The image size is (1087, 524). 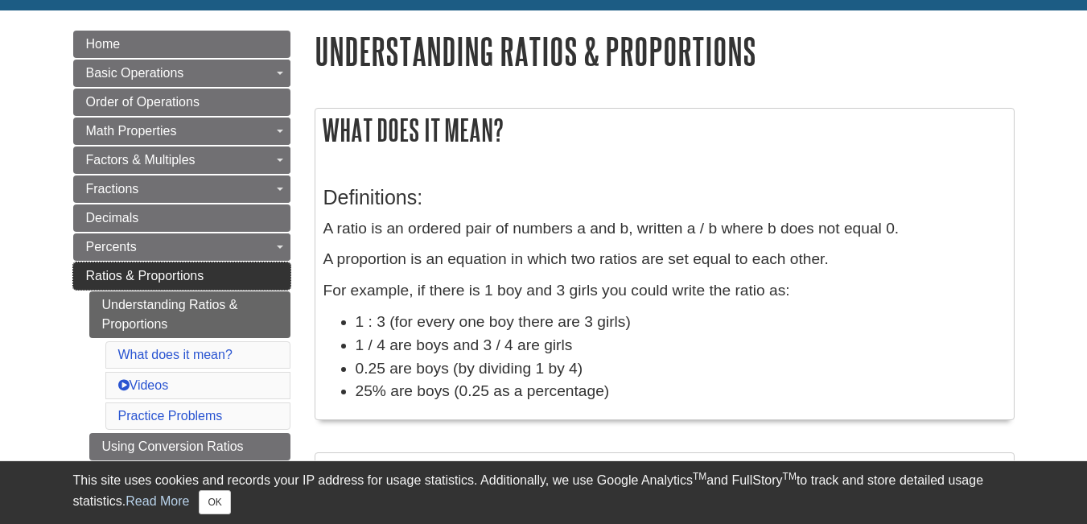 I want to click on span: Basic Operations, so click(x=135, y=72).